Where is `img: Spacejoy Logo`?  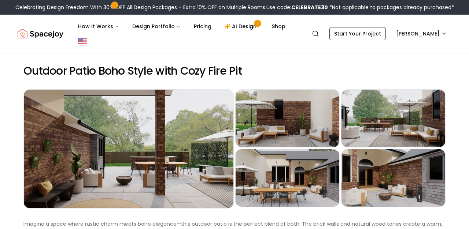 img: Spacejoy Logo is located at coordinates (40, 34).